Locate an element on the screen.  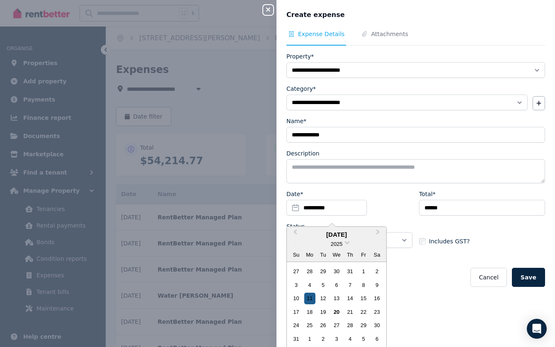
div: Th is located at coordinates (350, 255).